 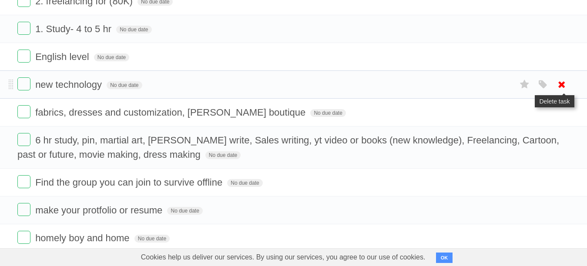 What do you see at coordinates (525, 84) in the screenshot?
I see `label: Star task` at bounding box center [525, 84].